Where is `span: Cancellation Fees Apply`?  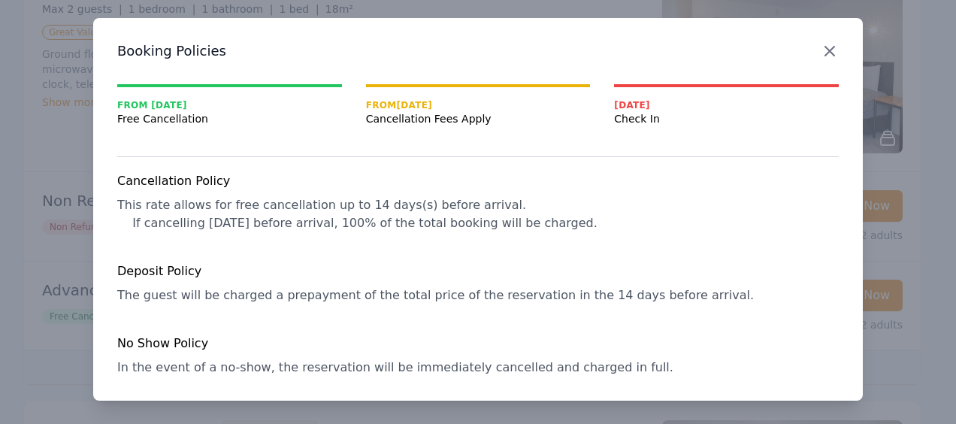
span: Cancellation Fees Apply is located at coordinates (478, 119).